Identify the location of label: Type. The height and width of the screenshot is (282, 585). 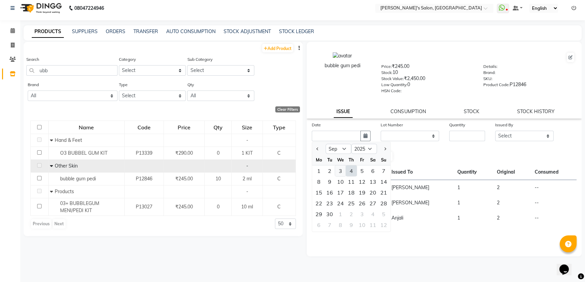
(123, 85).